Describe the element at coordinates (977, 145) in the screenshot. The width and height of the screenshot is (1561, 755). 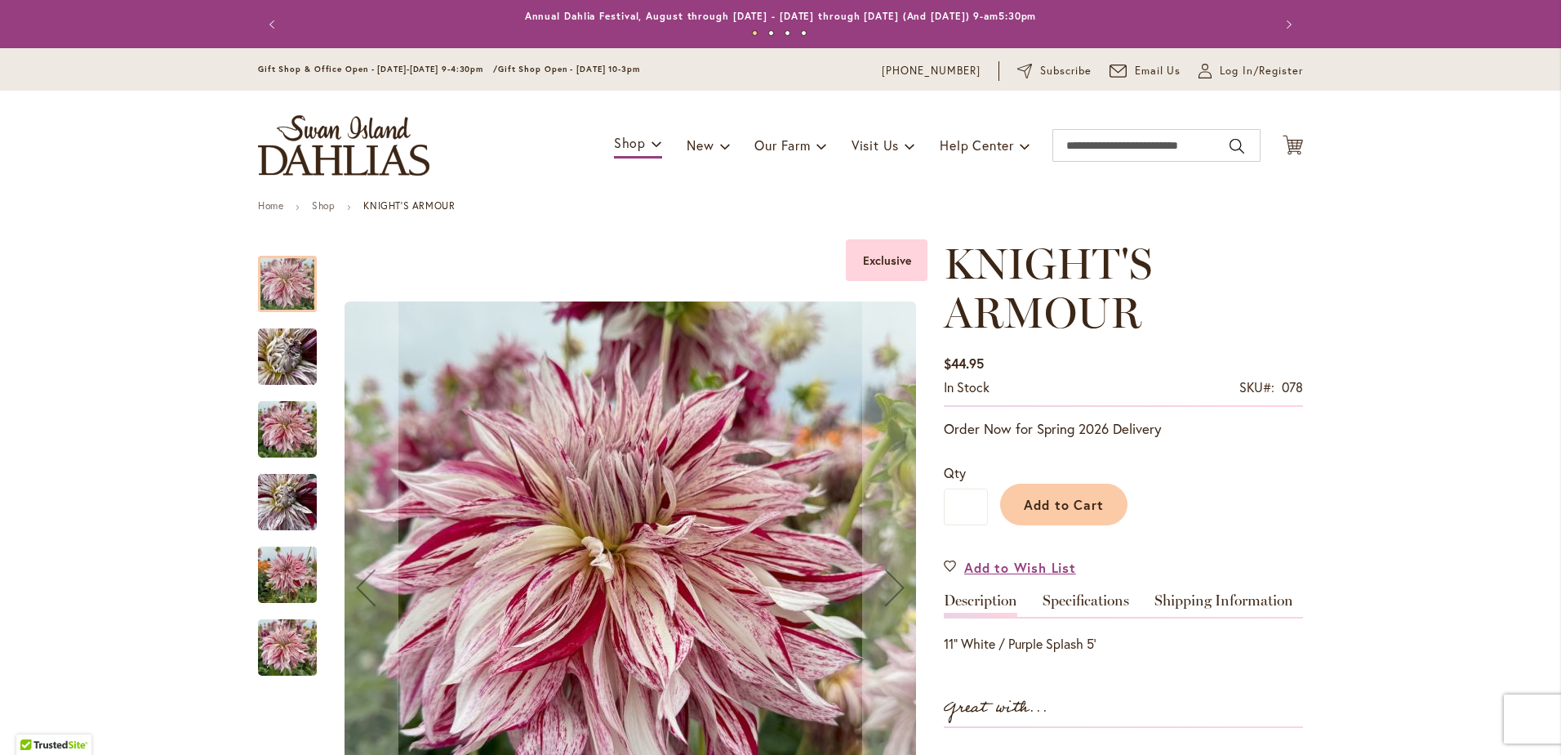
I see `span: Help Center` at that location.